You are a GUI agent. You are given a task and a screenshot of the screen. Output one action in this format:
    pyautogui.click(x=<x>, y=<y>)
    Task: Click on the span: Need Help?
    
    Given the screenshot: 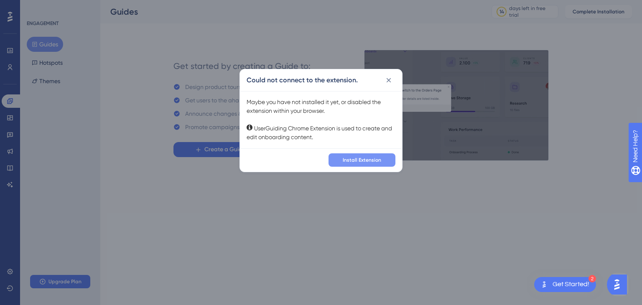 What is the action you would take?
    pyautogui.click(x=36, y=7)
    